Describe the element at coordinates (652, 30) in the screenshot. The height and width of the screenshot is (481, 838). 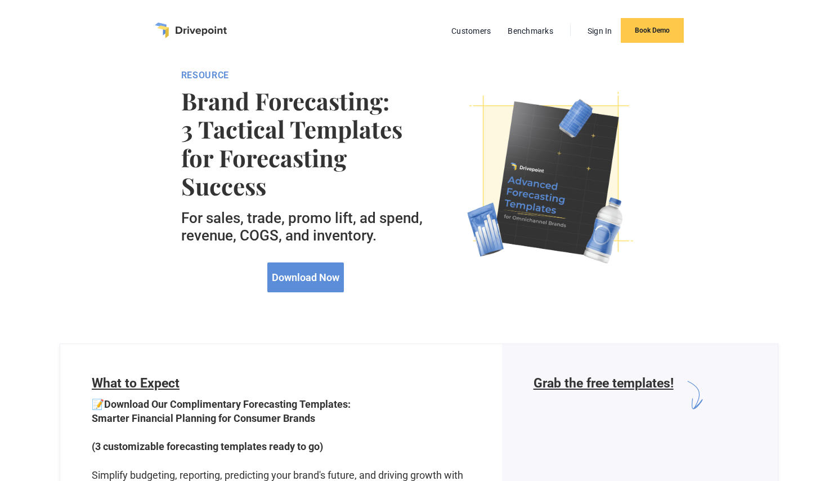
I see `a: Book Demo` at that location.